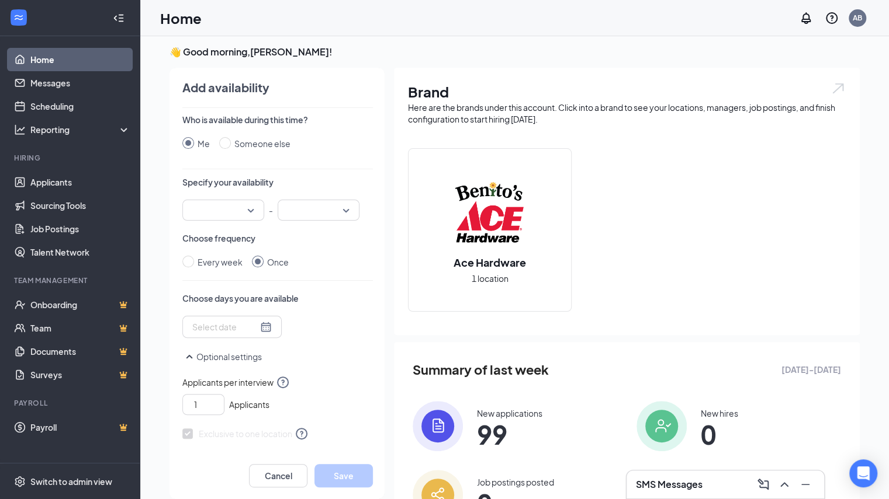 This screenshot has width=889, height=499. Describe the element at coordinates (262, 144) in the screenshot. I see `div: Someone else` at that location.